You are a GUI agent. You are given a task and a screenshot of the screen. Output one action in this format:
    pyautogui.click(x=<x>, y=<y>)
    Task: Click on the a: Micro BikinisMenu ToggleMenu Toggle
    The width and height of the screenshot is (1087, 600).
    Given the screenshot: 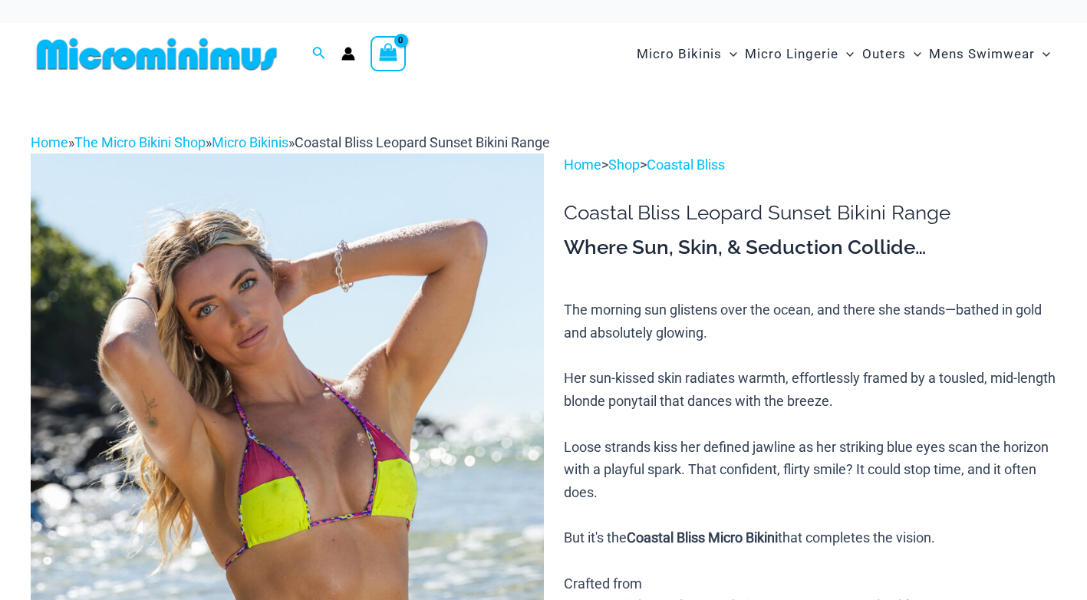 What is the action you would take?
    pyautogui.click(x=687, y=54)
    